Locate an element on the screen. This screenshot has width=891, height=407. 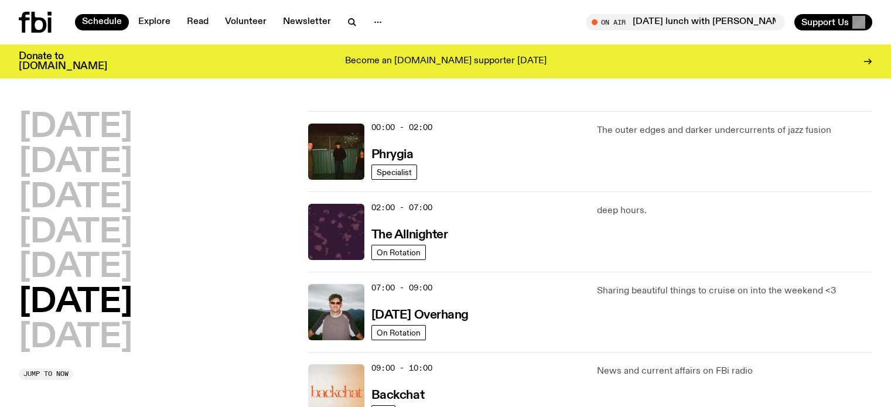
h3: The Allnighter is located at coordinates (410, 235).